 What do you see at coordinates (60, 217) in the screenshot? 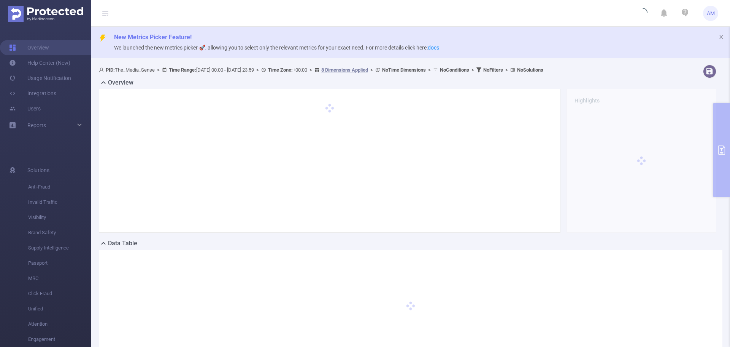
I see `span: Visibility` at bounding box center [60, 217].